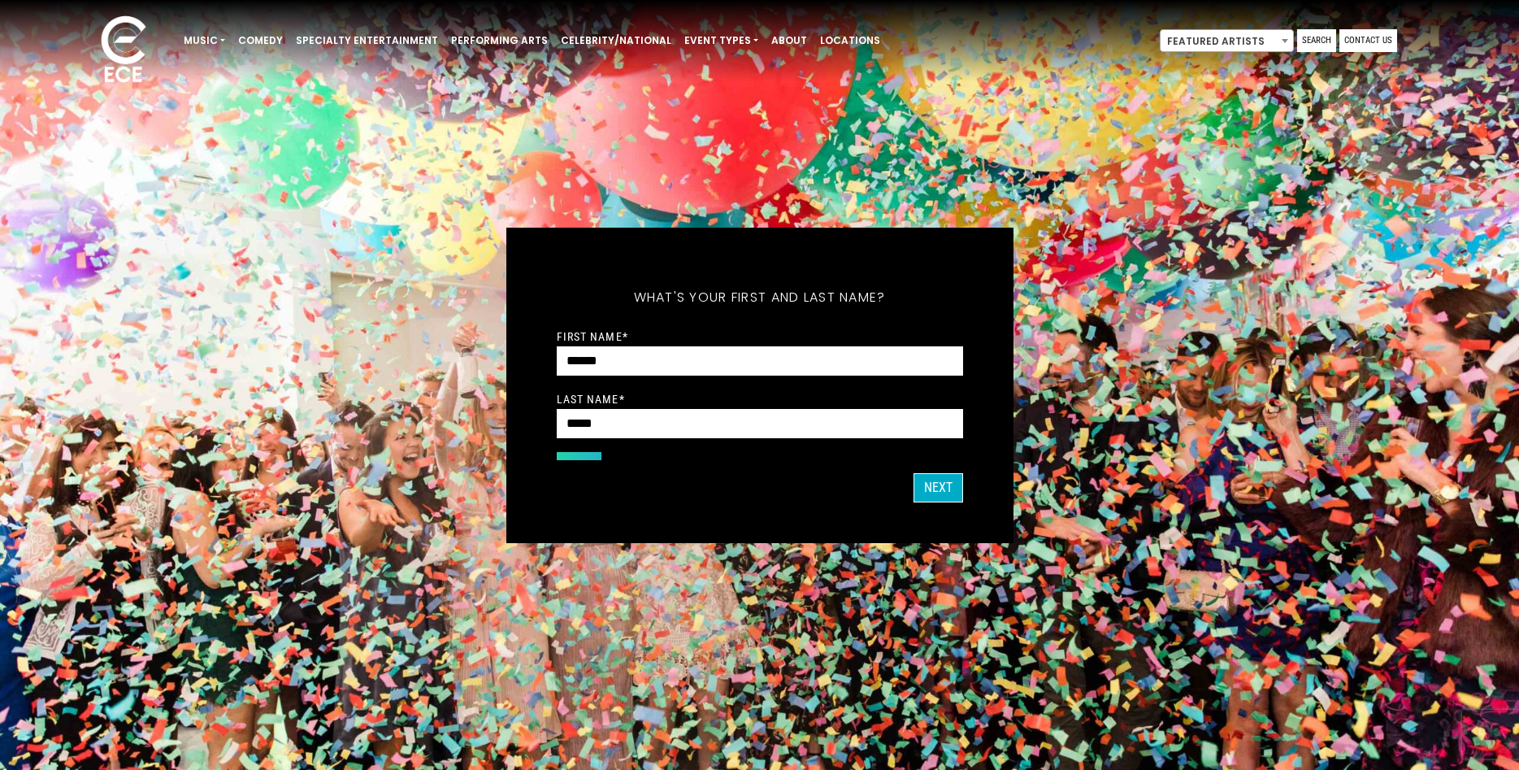 Image resolution: width=1519 pixels, height=770 pixels. Describe the element at coordinates (721, 41) in the screenshot. I see `a: Event Types` at that location.